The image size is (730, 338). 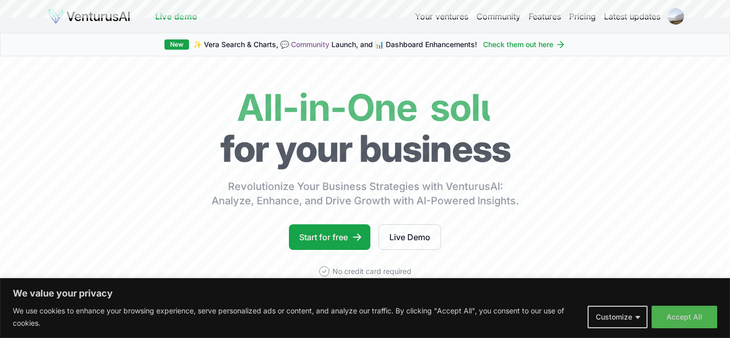 I want to click on button: Accept All, so click(x=685, y=317).